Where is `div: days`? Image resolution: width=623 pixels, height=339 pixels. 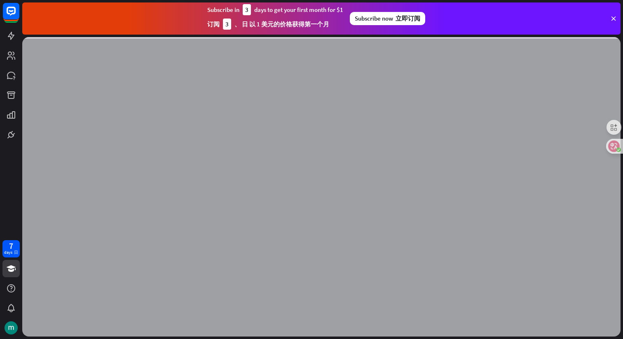
div: days is located at coordinates (11, 253).